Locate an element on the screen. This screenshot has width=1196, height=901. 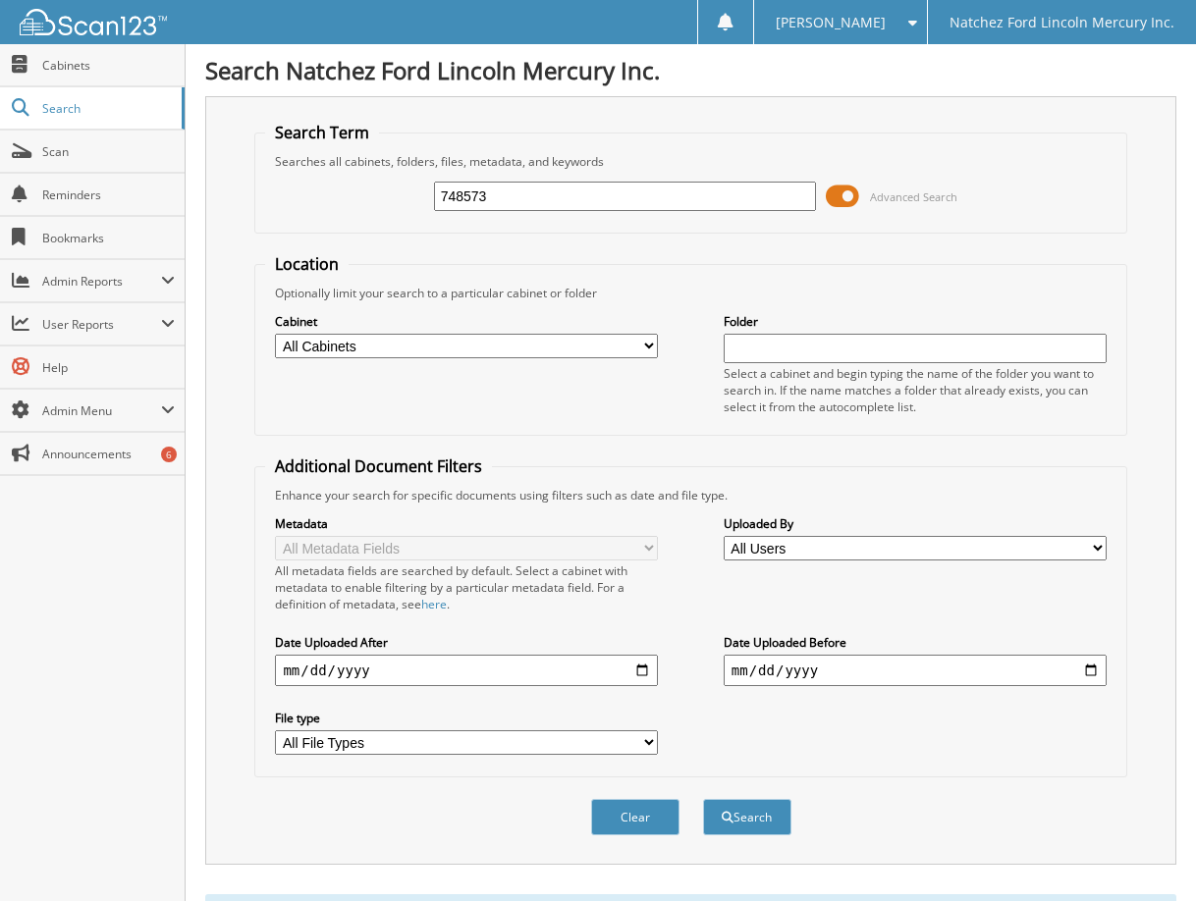
span: Help is located at coordinates (108, 367).